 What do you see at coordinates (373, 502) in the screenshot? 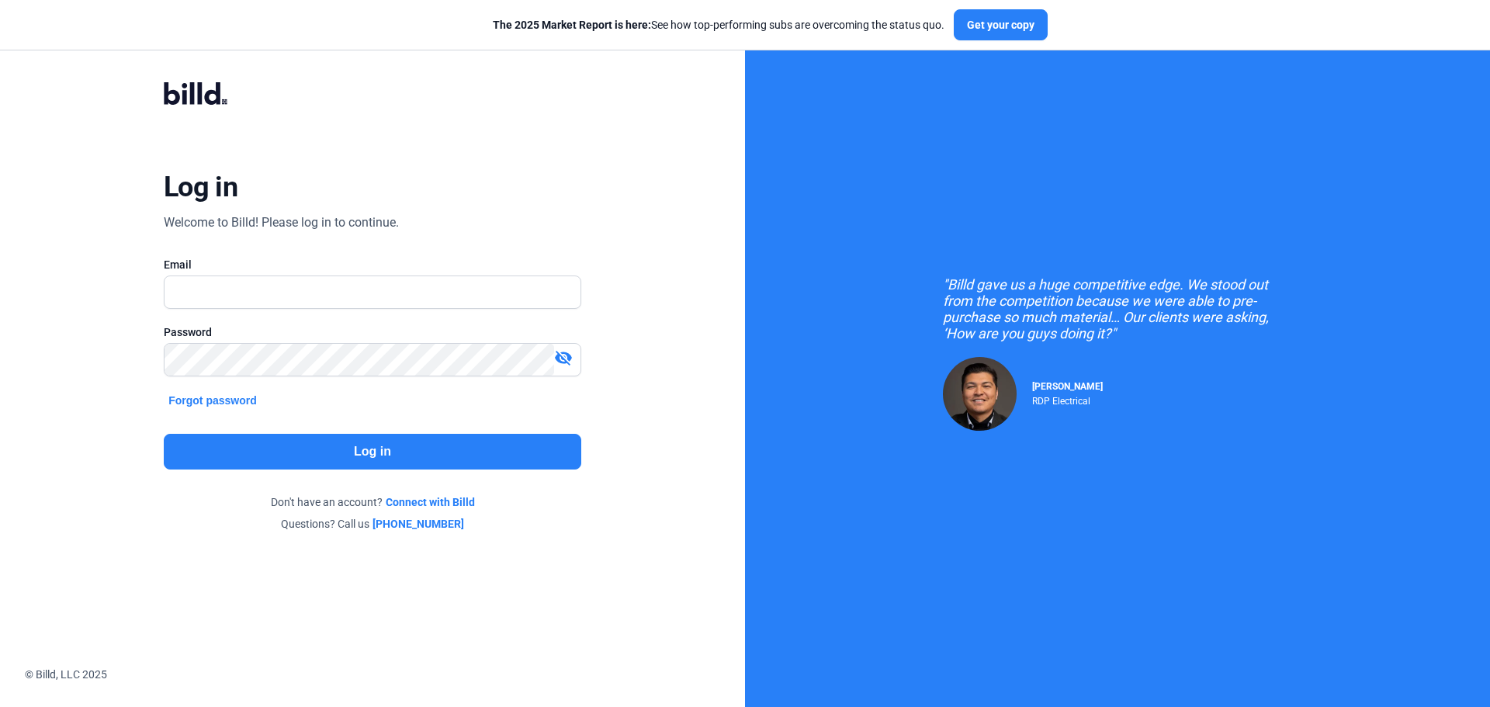
I see `div: Don't have an account?` at bounding box center [373, 502].